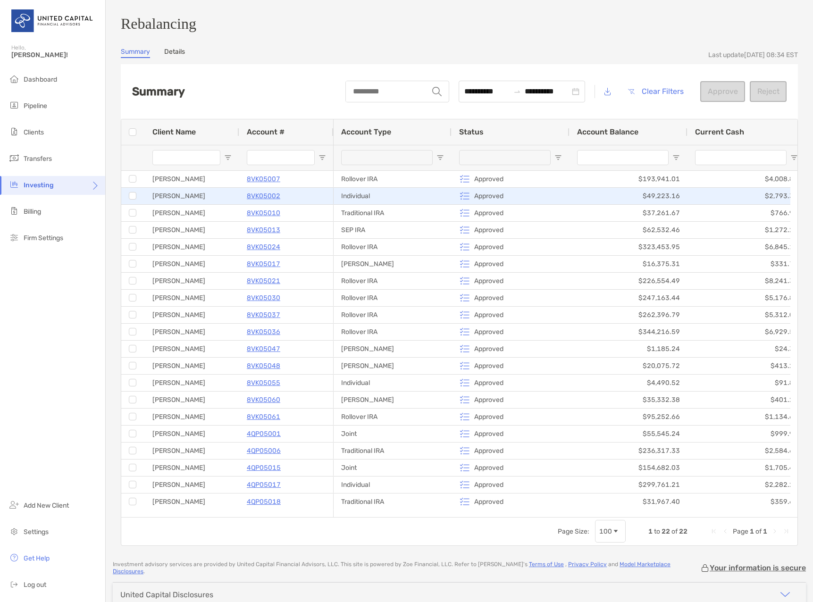  Describe the element at coordinates (674, 531) in the screenshot. I see `span: of` at that location.